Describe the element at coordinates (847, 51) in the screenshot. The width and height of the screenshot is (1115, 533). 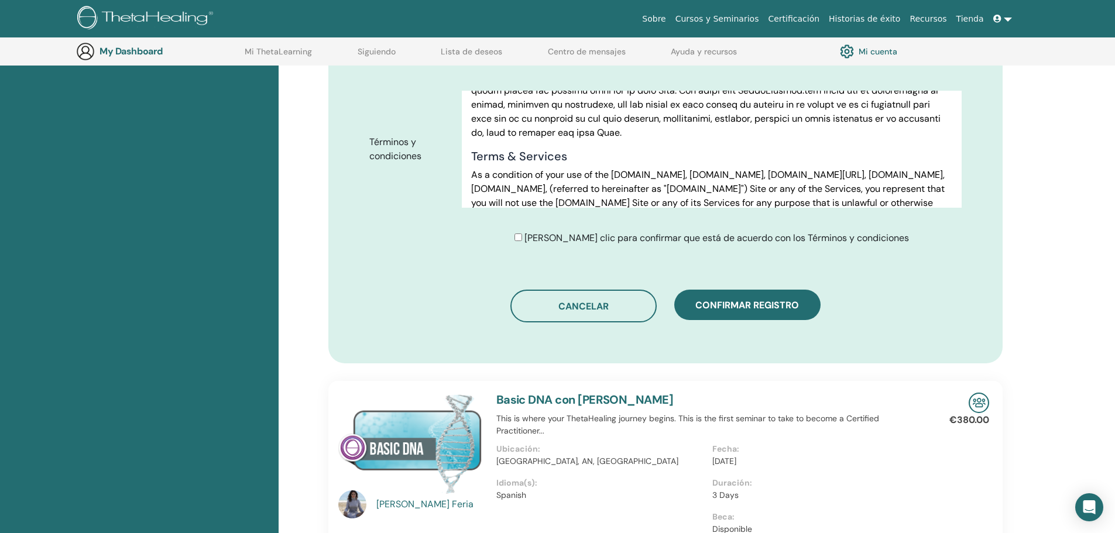
I see `img: cog.svg` at that location.